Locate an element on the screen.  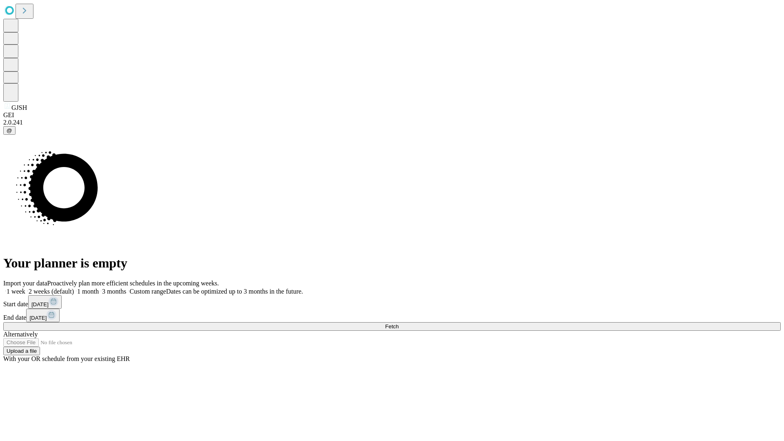
span: 1 month is located at coordinates (88, 291).